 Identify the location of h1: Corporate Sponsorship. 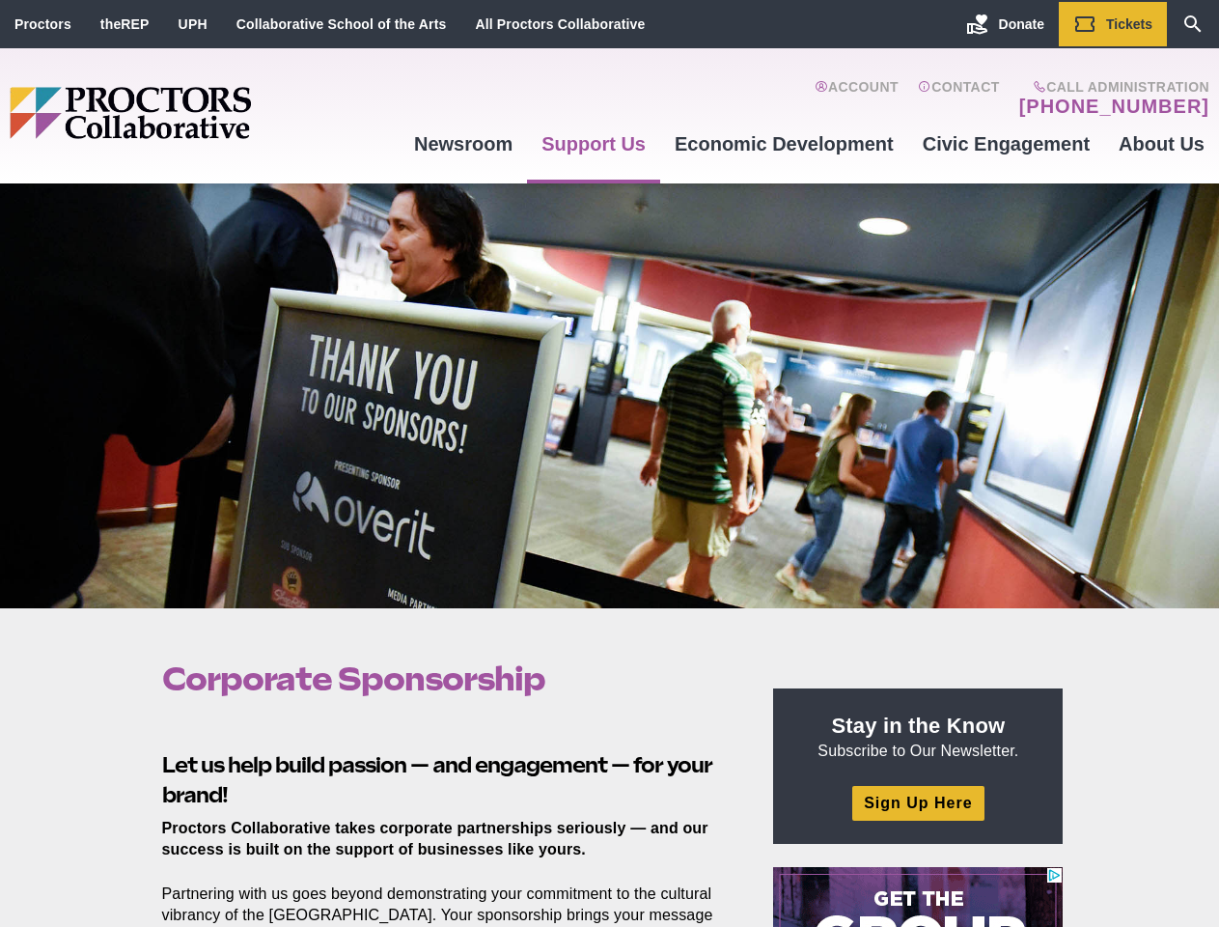
(446, 679).